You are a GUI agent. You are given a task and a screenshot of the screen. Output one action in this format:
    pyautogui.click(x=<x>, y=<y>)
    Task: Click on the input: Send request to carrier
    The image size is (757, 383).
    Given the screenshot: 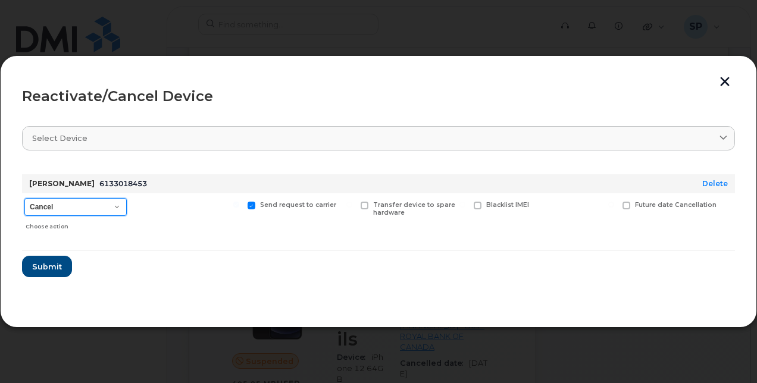 What is the action you would take?
    pyautogui.click(x=236, y=205)
    